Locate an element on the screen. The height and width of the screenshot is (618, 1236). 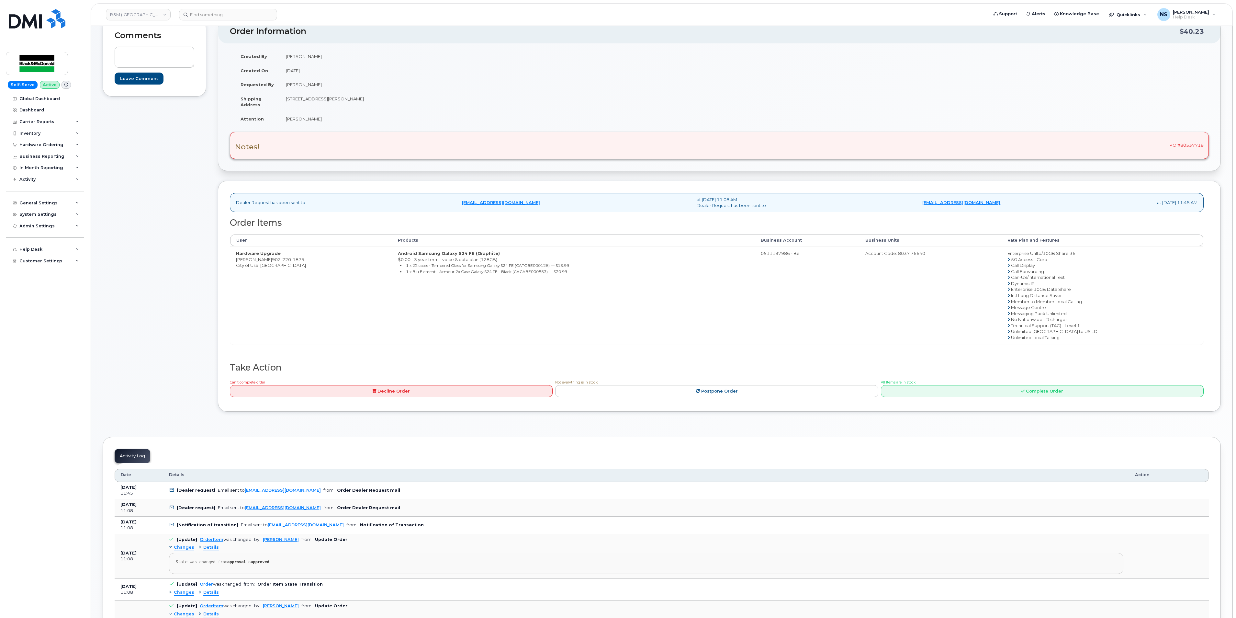
span: Dynamic IP is located at coordinates (1022, 283).